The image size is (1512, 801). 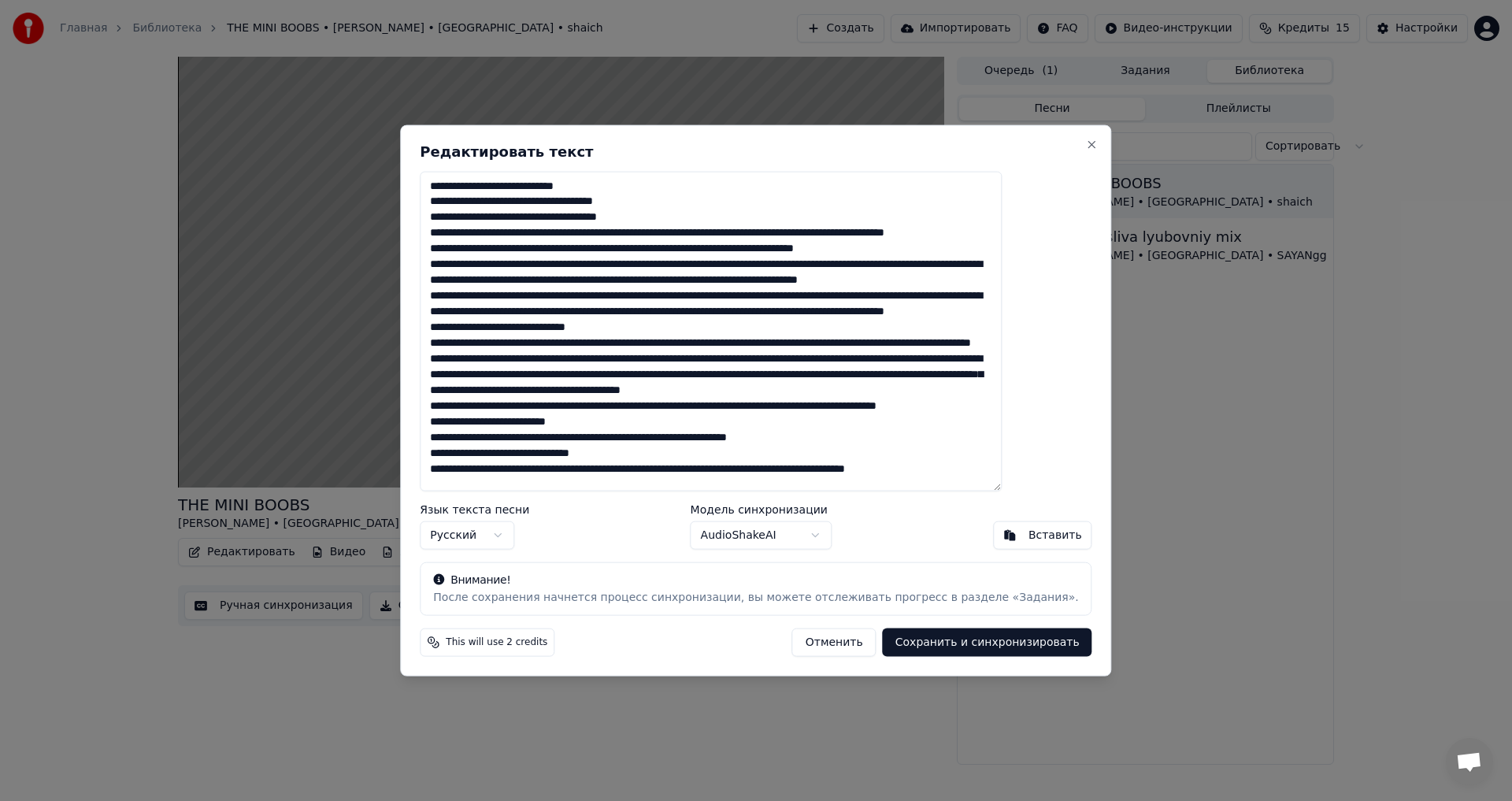 What do you see at coordinates (1042, 536) in the screenshot?
I see `button: Вставить` at bounding box center [1042, 536].